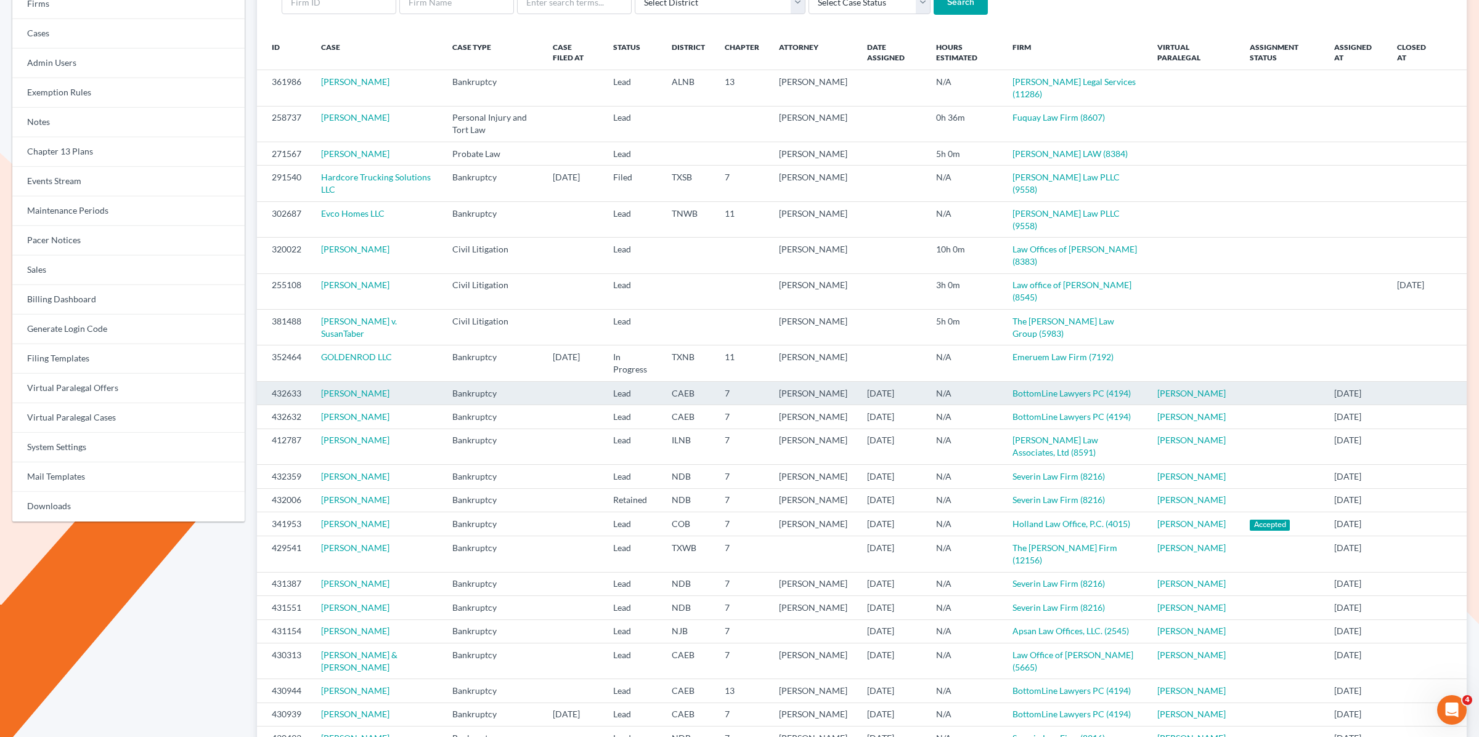 This screenshot has height=737, width=1479. Describe the element at coordinates (1467, 701) in the screenshot. I see `span: 4` at that location.